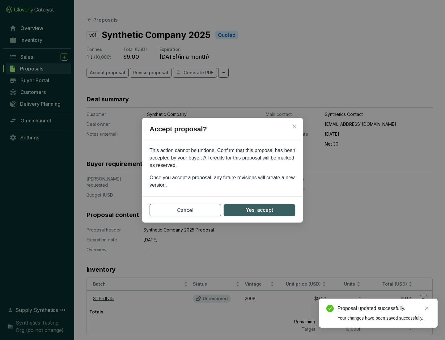  What do you see at coordinates (294, 126) in the screenshot?
I see `button: Close` at bounding box center [294, 126].